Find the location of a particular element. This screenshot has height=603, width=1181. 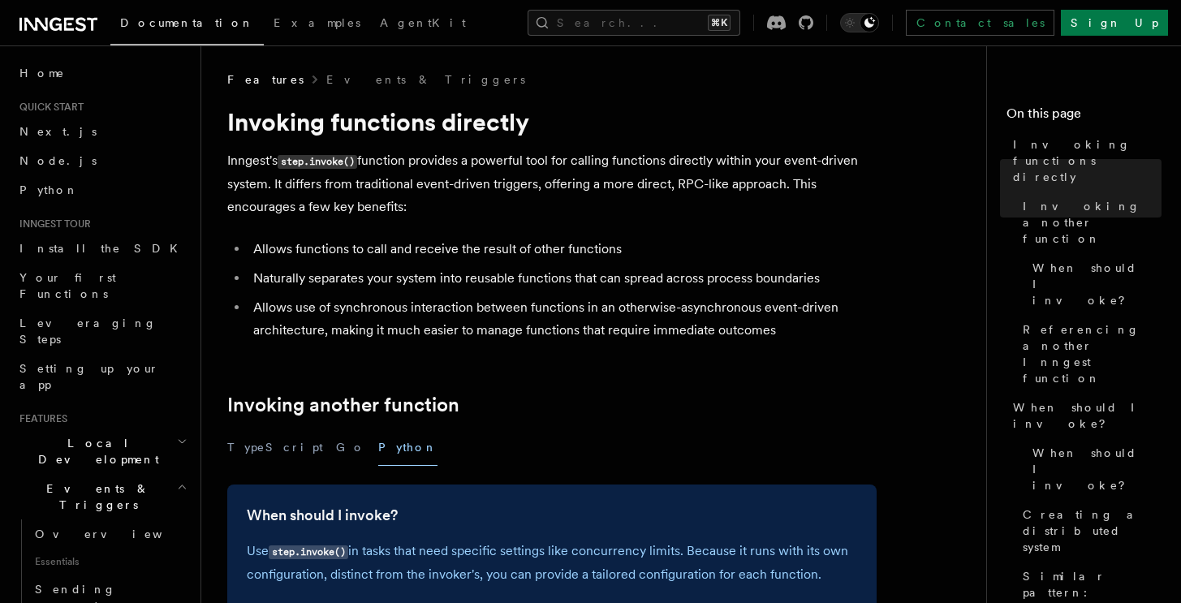

span: Leveraging Steps is located at coordinates (88, 331).